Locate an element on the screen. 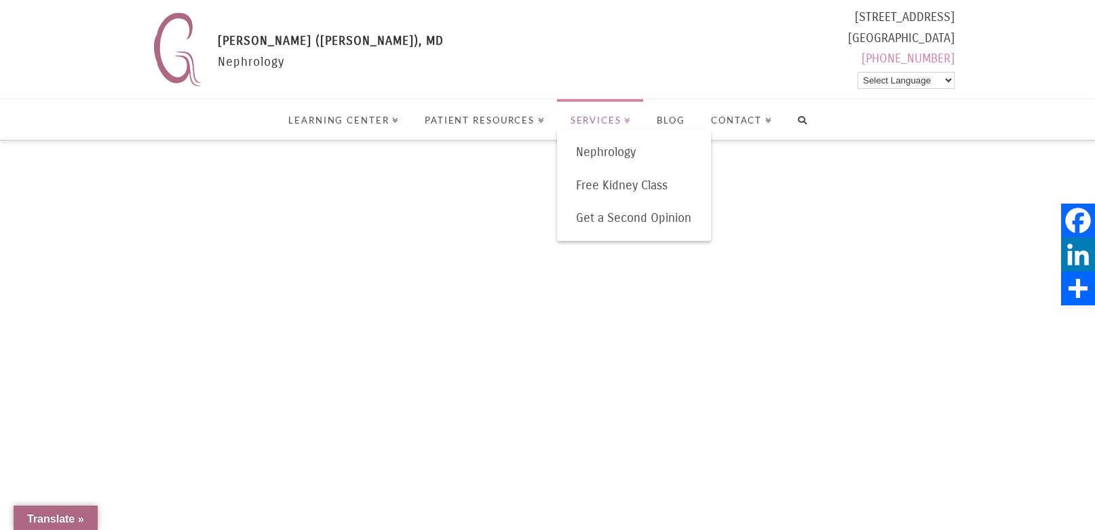 The image size is (1095, 530). a: Get a Second Opinion is located at coordinates (635, 218).